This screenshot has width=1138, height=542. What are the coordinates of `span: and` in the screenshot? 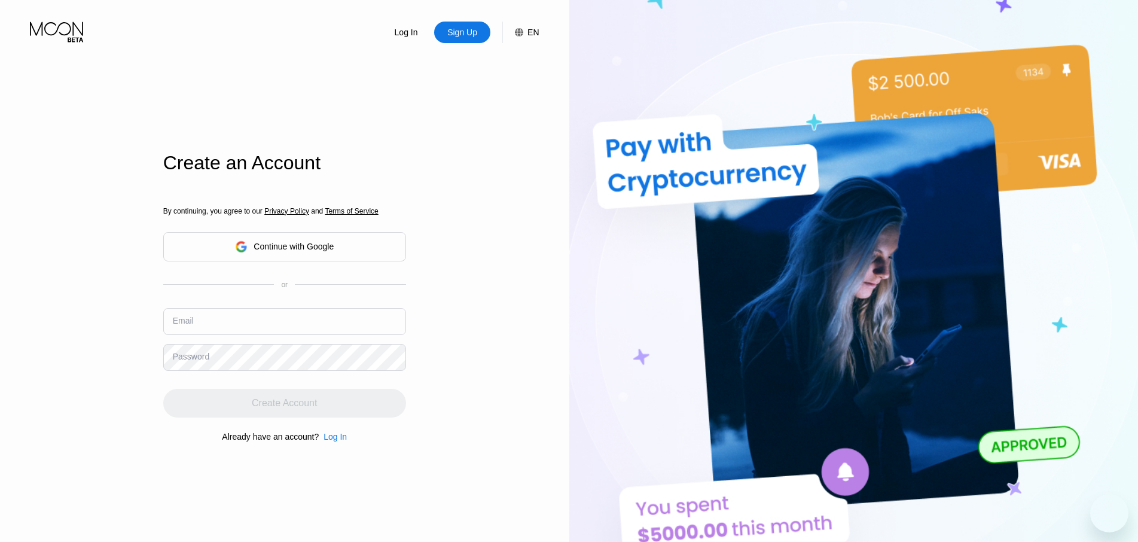 It's located at (317, 211).